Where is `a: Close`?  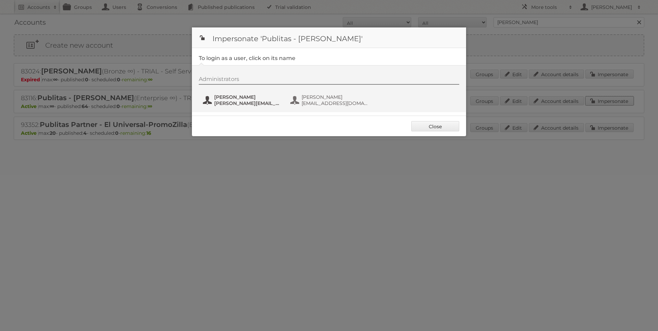 a: Close is located at coordinates (435, 126).